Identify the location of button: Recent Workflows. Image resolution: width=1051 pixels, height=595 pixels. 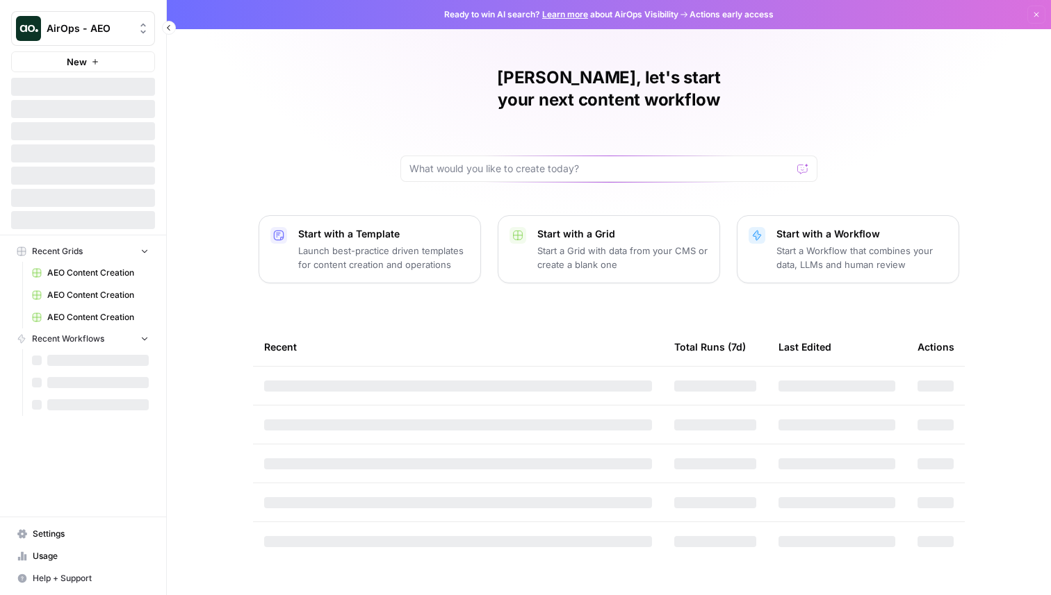
(83, 339).